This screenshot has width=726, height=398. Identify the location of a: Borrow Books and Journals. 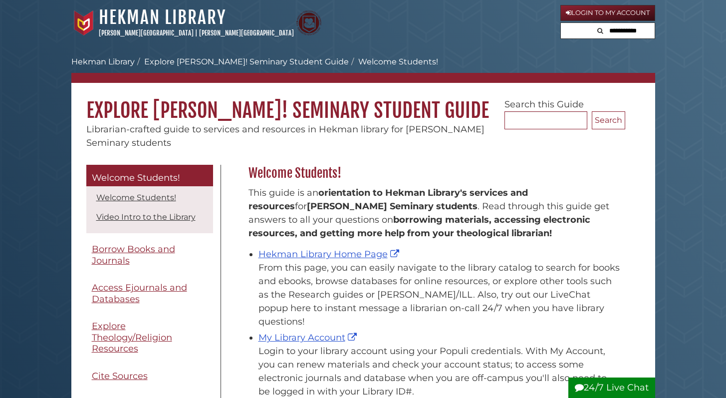
(150, 255).